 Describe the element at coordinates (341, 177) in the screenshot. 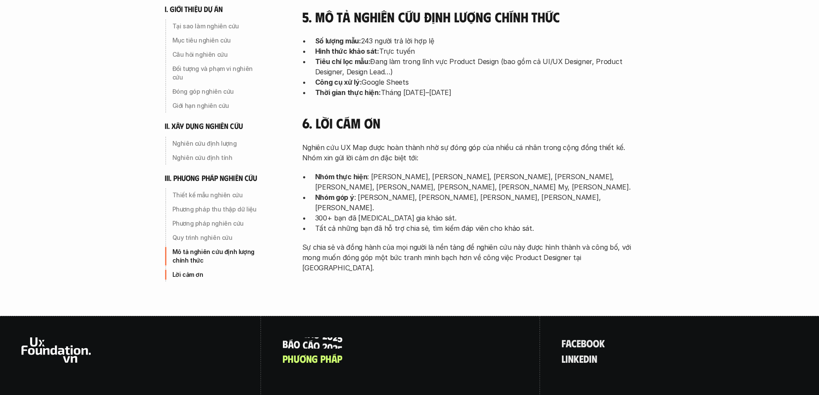

I see `strong: Nhóm thực hiện` at that location.